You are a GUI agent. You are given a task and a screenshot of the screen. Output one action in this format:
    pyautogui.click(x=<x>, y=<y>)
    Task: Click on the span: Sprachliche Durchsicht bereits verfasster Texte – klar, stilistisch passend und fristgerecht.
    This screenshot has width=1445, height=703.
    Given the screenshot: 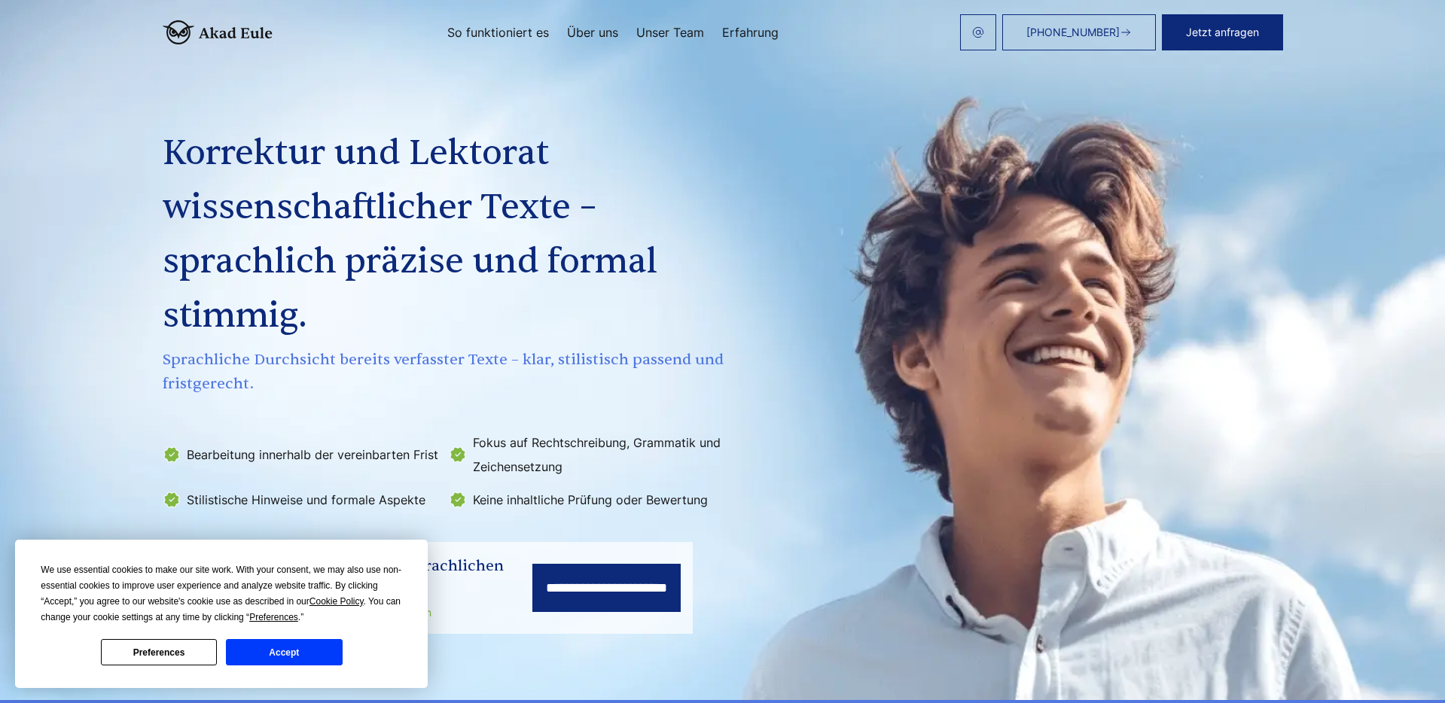 What is the action you would take?
    pyautogui.click(x=446, y=372)
    